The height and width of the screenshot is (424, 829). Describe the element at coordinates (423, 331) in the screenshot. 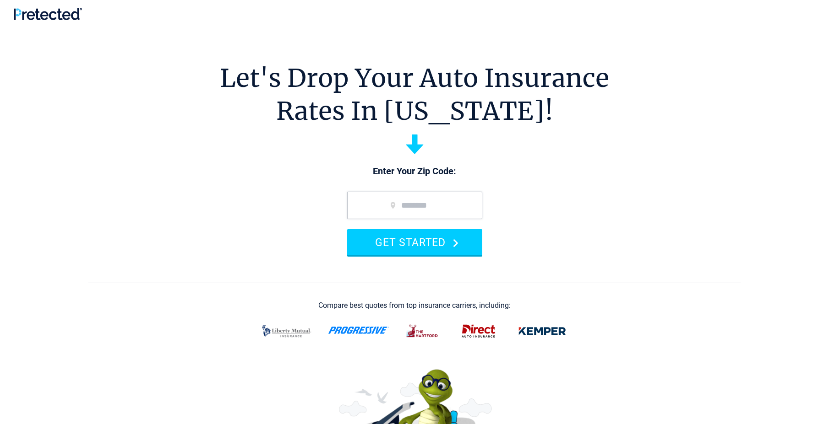

I see `img: thehartford` at that location.